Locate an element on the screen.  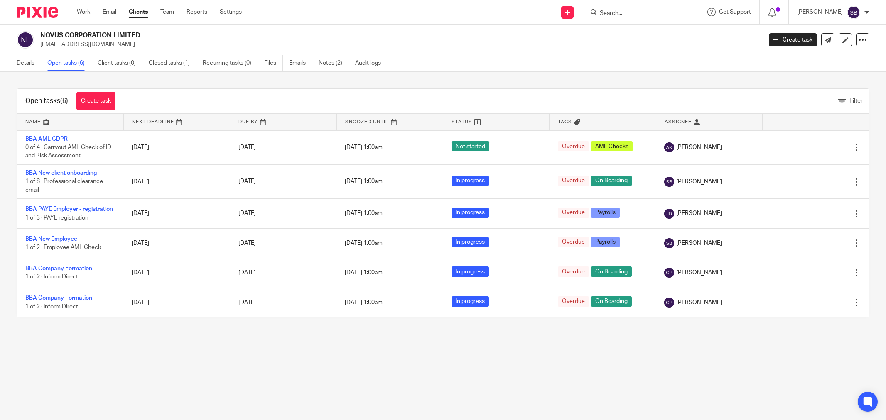
a: Team is located at coordinates (167, 12).